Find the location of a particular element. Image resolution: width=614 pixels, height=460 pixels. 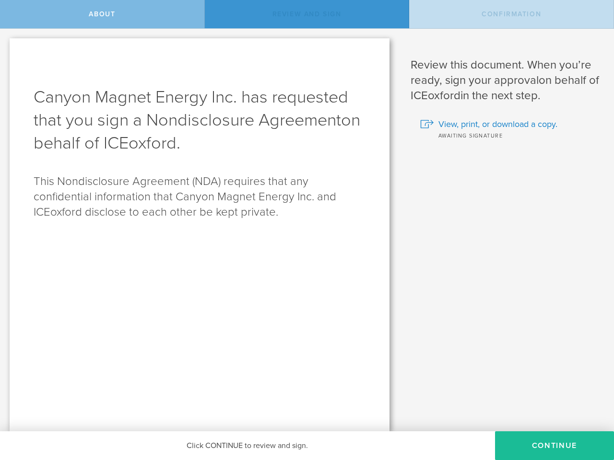

h1: Review this document. When you’re ready, sign your approval in the next step. is located at coordinates (505, 81).